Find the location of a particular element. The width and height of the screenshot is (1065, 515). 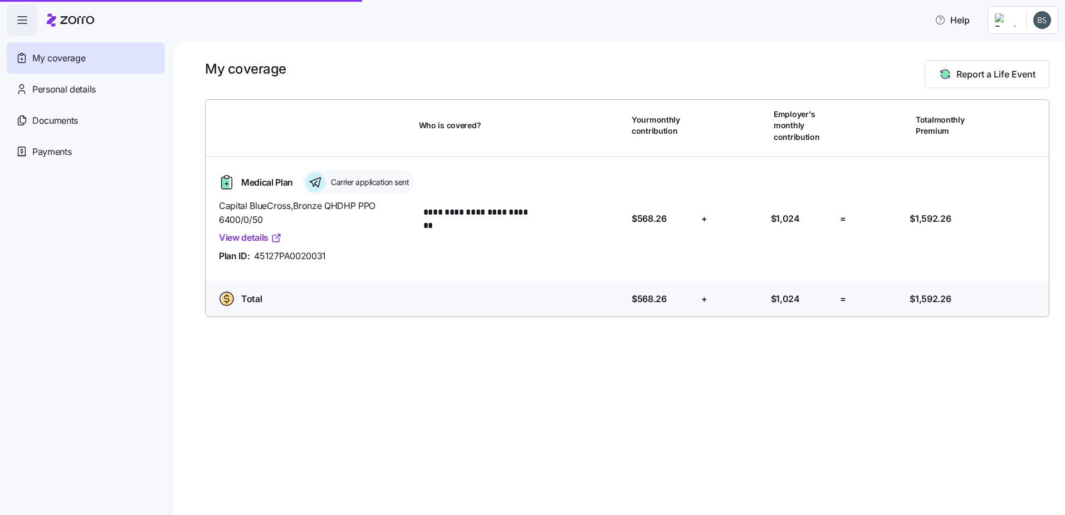

span: Report a Life Event is located at coordinates (996, 74).